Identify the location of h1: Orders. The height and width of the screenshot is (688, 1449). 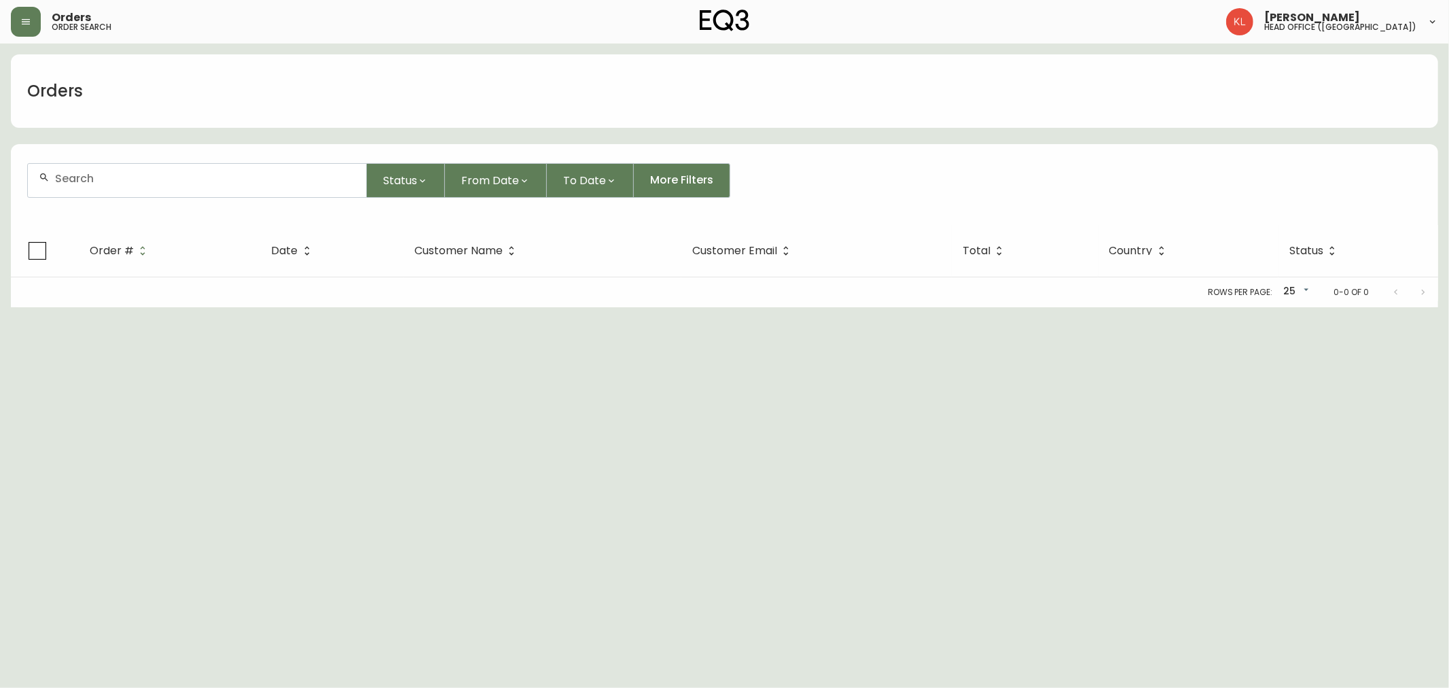
(55, 91).